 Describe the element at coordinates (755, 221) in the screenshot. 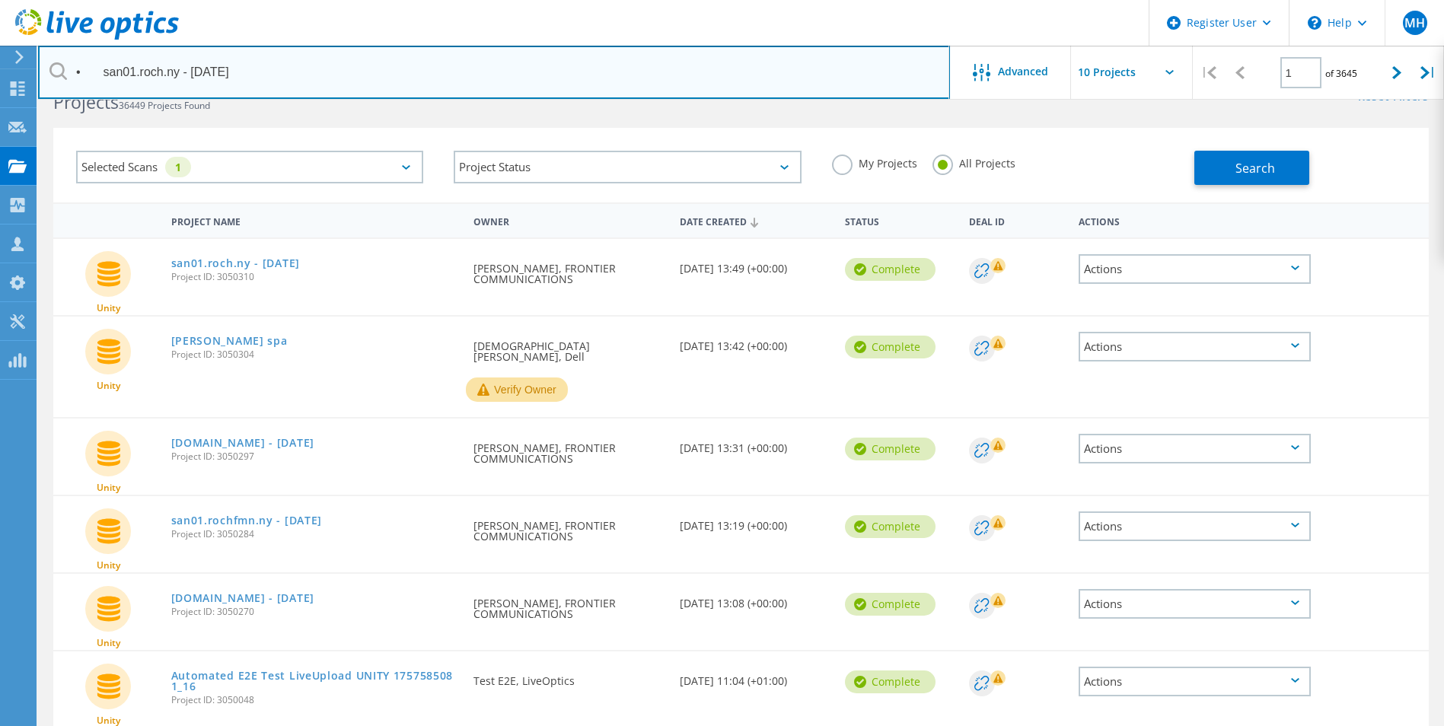

I see `div: Date Created` at that location.